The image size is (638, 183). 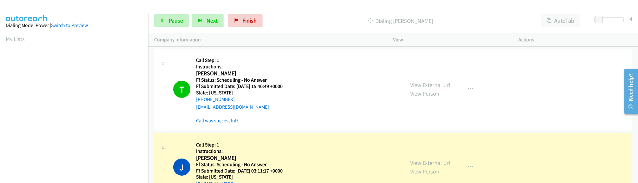 What do you see at coordinates (11, 21) in the screenshot?
I see `div: Need help?` at bounding box center [11, 21].